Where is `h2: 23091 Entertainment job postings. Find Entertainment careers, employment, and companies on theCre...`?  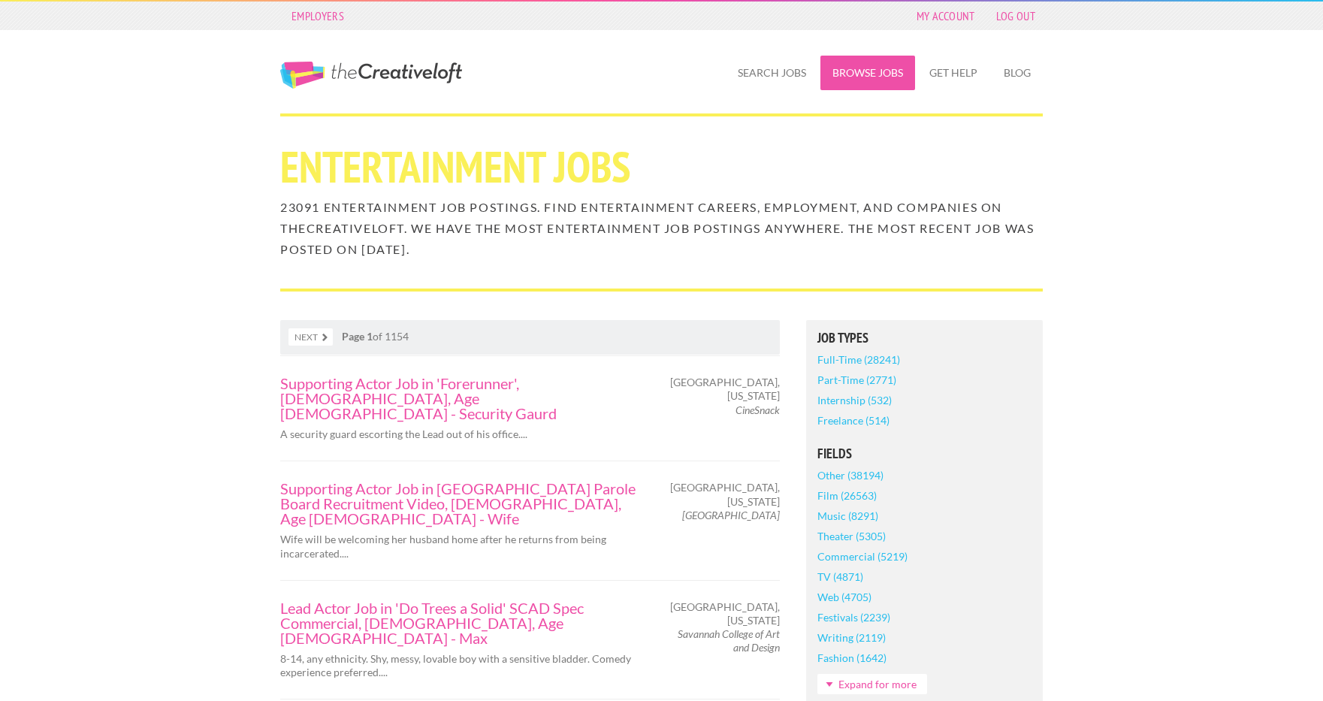
h2: 23091 Entertainment job postings. Find Entertainment careers, employment, and companies on theCre... is located at coordinates (661, 228).